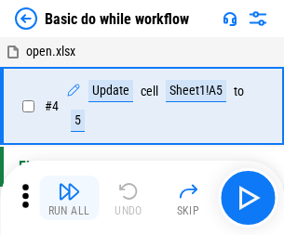 This screenshot has height=235, width=284. Describe the element at coordinates (230, 19) in the screenshot. I see `img: Support` at that location.